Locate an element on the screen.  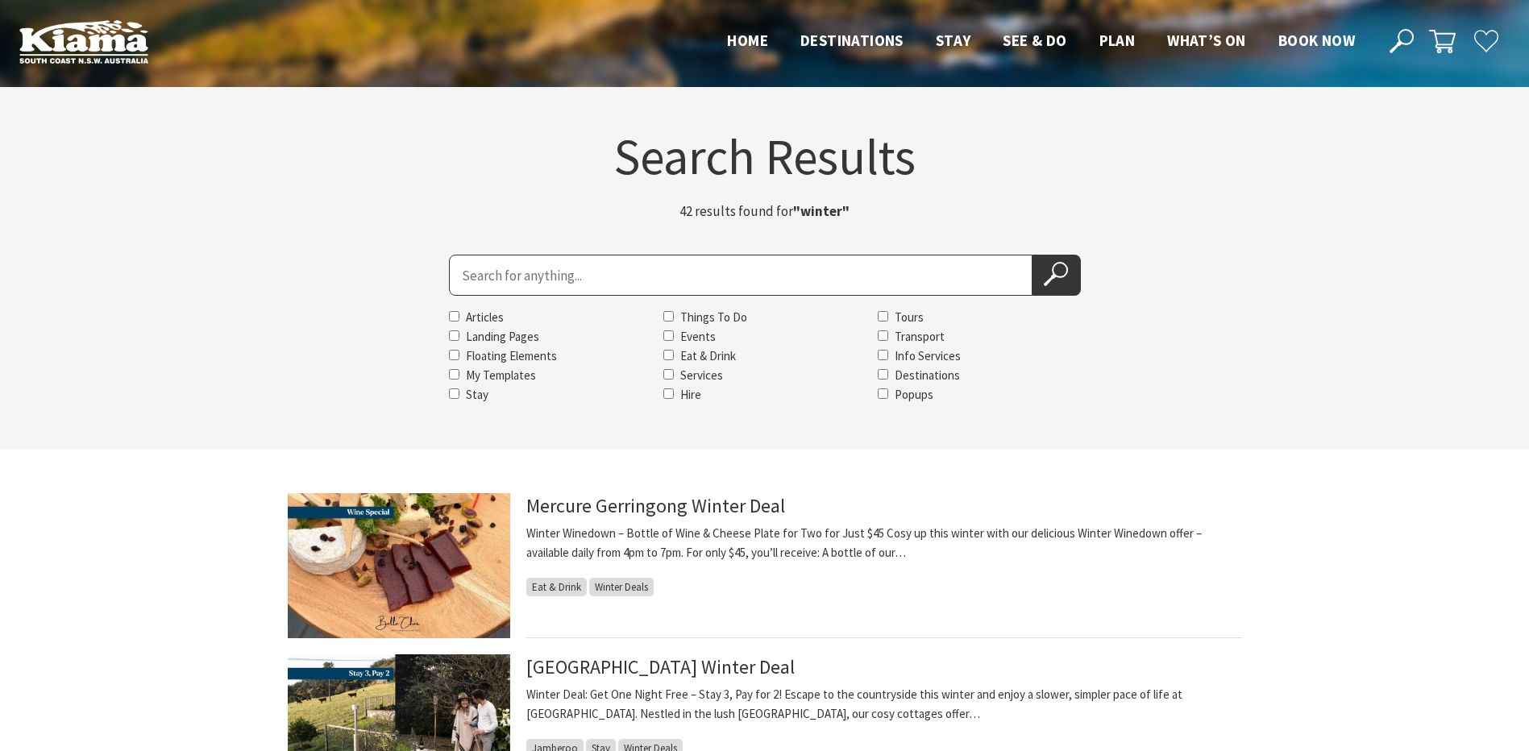
p: Winter Deal: Get One Night Free – Stay 3, Pay for 2! Escape to the countryside this winter and en... is located at coordinates (884, 704).